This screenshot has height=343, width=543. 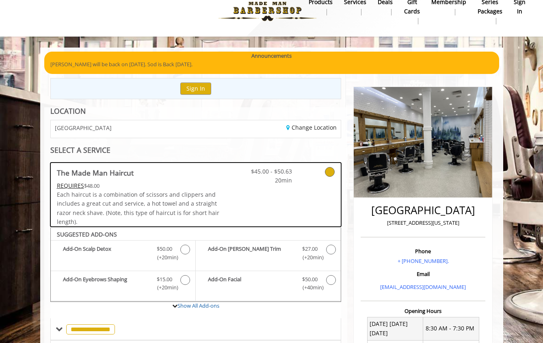 What do you see at coordinates (251, 284) in the screenshot?
I see `b: Add-On Facial` at bounding box center [251, 284].